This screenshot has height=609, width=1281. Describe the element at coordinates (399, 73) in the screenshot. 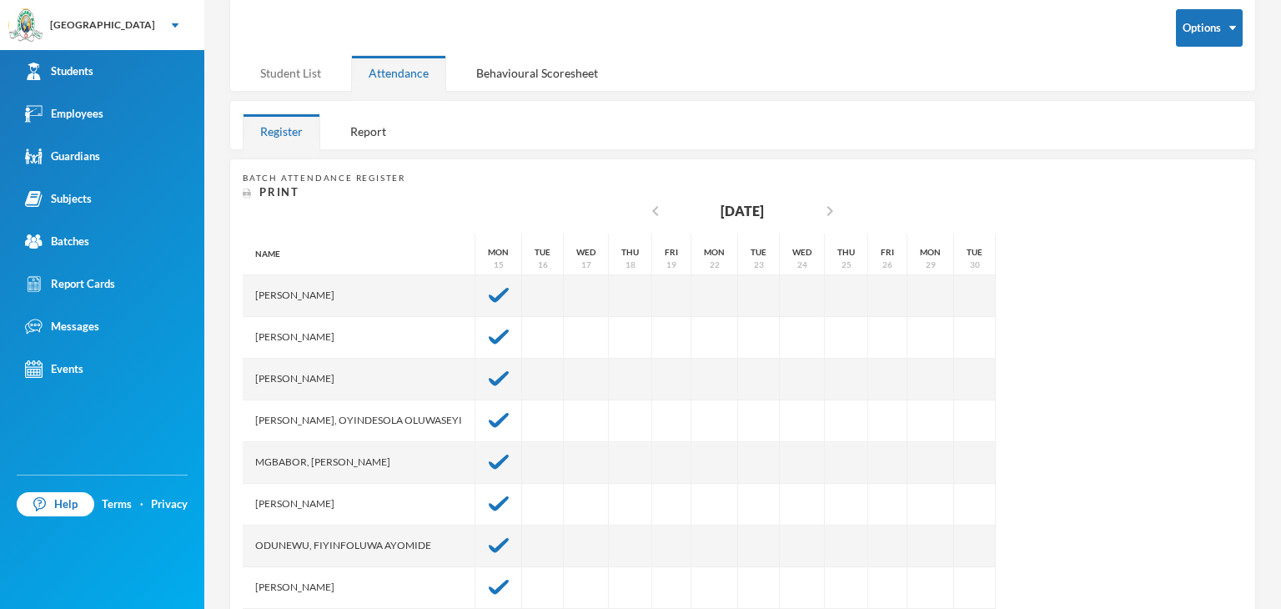

I see `div: Attendance` at that location.